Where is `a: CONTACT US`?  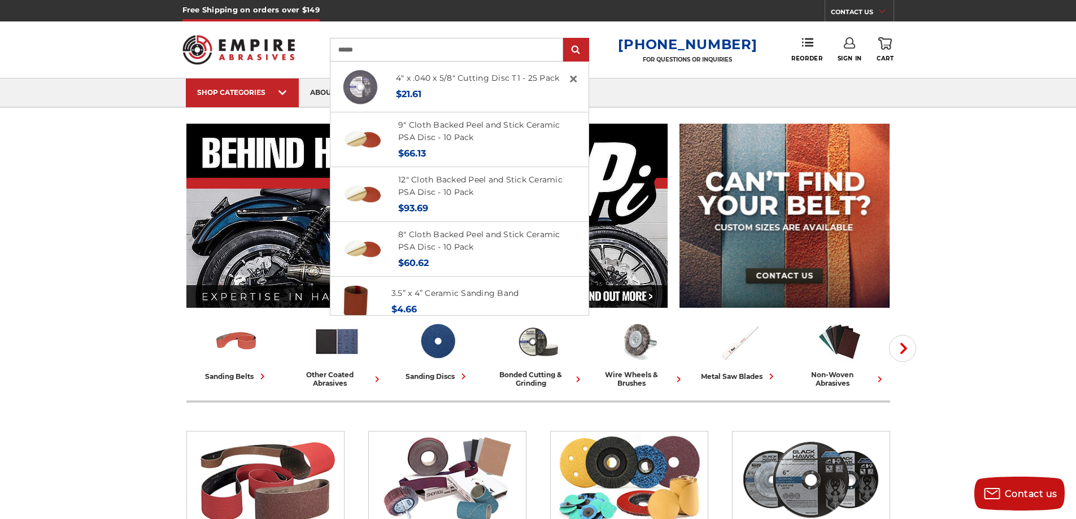
a: CONTACT US is located at coordinates (862, 14).